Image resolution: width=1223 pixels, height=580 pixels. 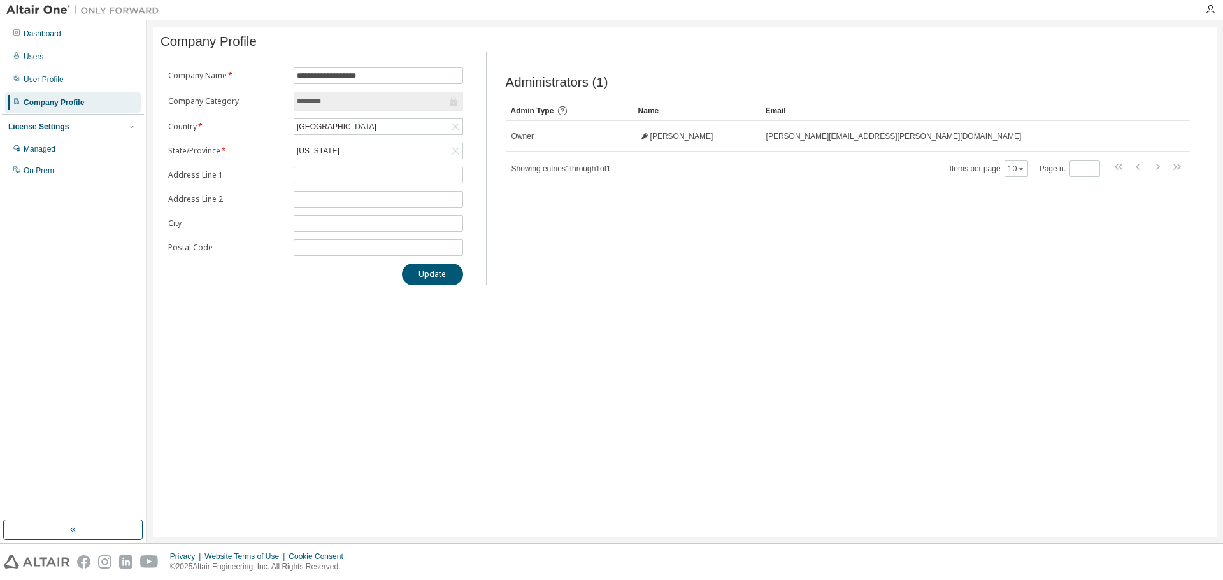 I want to click on div: User Profile, so click(x=43, y=80).